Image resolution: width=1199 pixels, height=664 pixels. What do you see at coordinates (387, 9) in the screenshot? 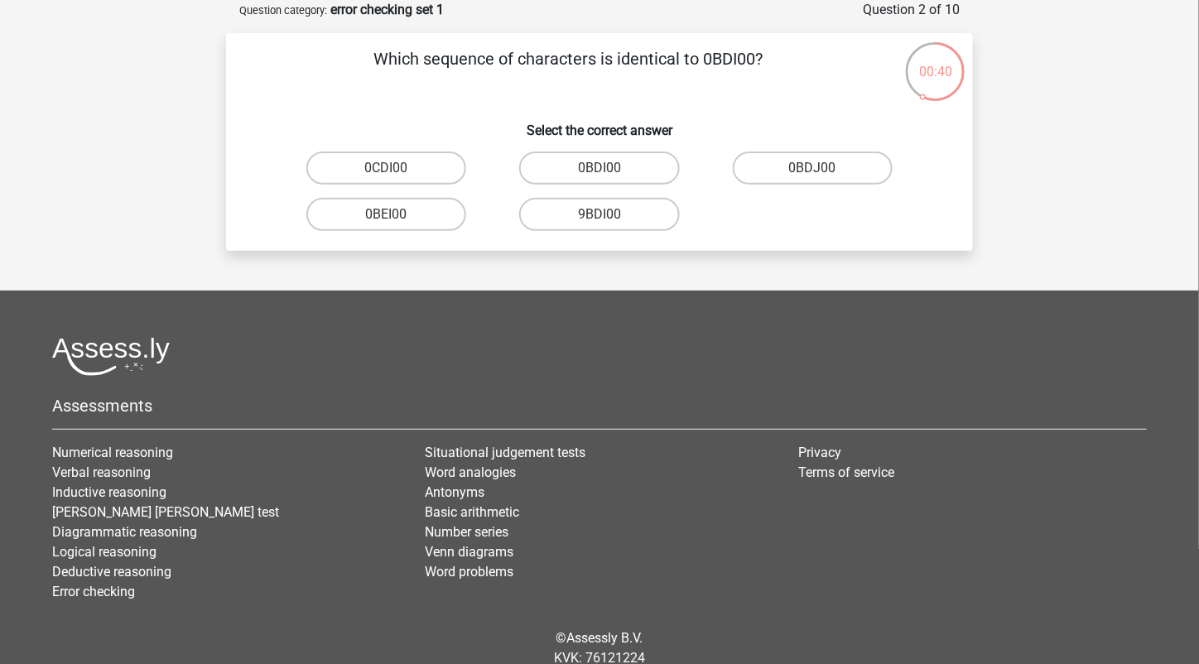
I see `strong: error checking set 1` at bounding box center [387, 9].